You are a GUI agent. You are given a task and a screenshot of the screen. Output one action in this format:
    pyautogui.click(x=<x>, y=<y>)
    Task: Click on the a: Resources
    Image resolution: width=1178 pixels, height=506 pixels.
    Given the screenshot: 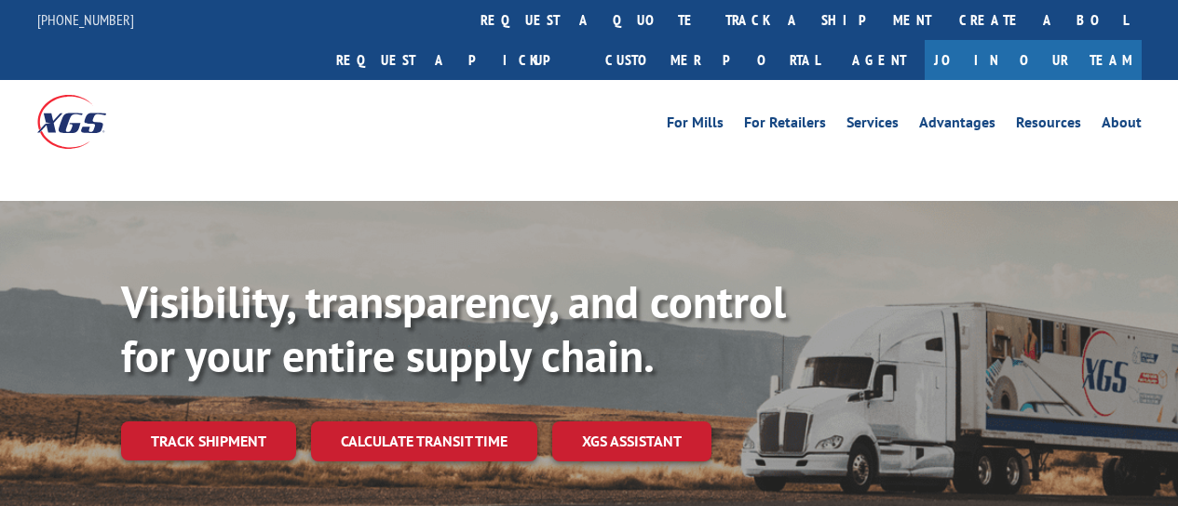 What is the action you would take?
    pyautogui.click(x=1048, y=126)
    